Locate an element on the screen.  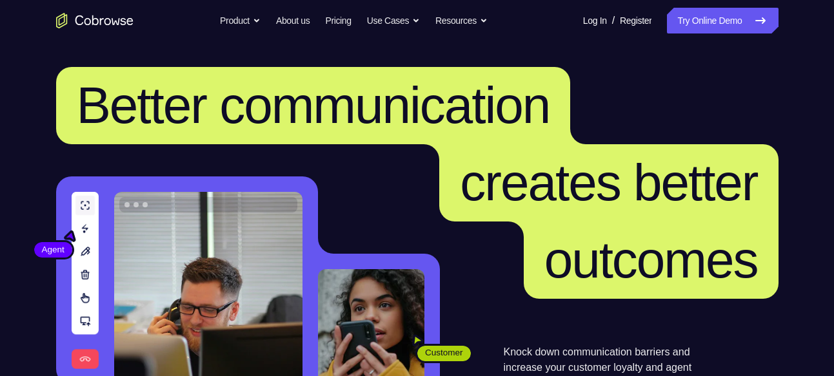
a: Log In is located at coordinates (594, 21).